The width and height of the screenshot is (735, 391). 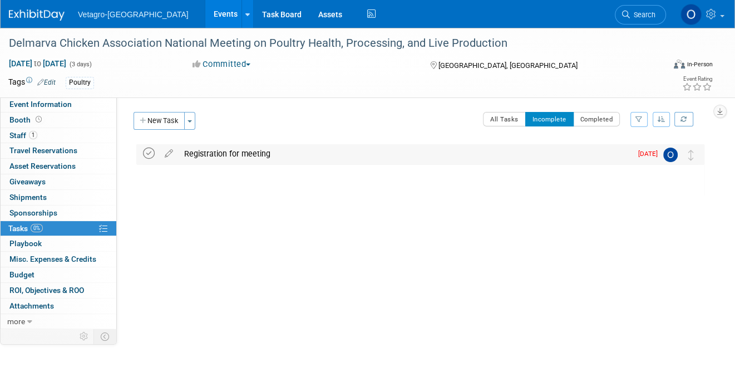 I want to click on span: Sponsorships, so click(x=33, y=213).